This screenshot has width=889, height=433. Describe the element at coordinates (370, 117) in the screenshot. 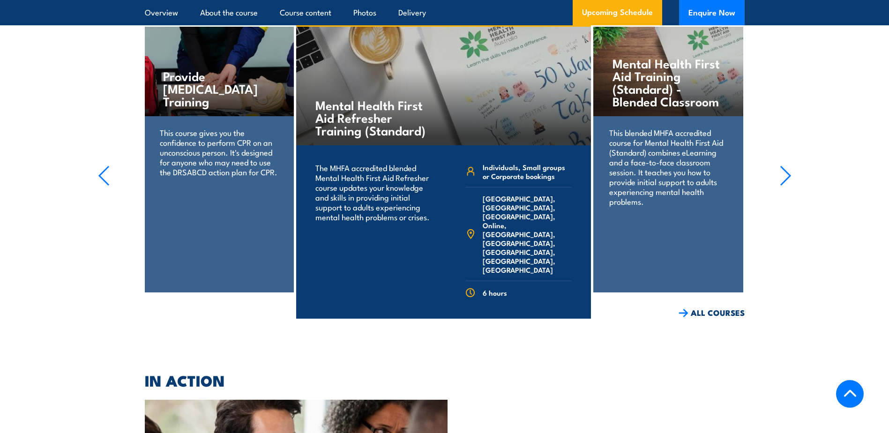

I see `h4: Mental Health First Aid Refresher Training (Standard)` at that location.